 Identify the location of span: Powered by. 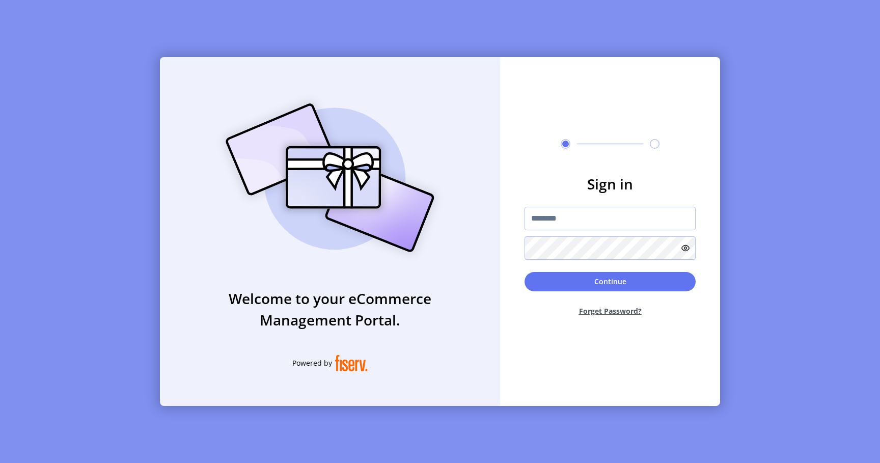
(312, 363).